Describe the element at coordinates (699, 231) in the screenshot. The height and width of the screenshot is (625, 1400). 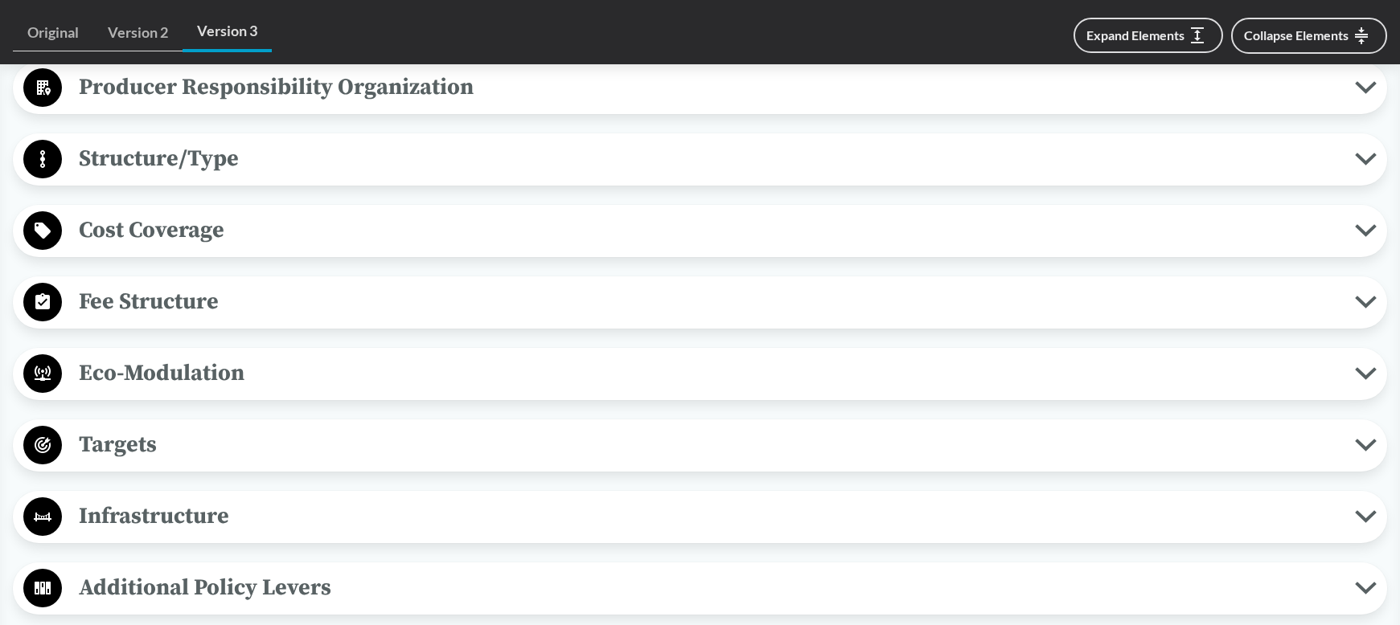
I see `button: Cost Coverage` at that location.